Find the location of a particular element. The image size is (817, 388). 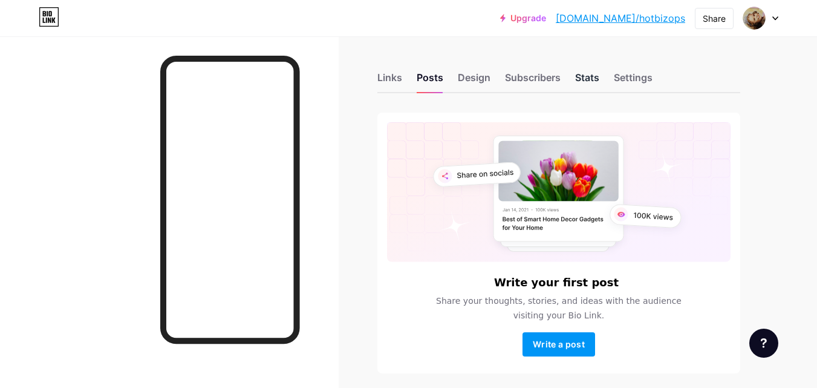

div: Posts is located at coordinates (430, 81).